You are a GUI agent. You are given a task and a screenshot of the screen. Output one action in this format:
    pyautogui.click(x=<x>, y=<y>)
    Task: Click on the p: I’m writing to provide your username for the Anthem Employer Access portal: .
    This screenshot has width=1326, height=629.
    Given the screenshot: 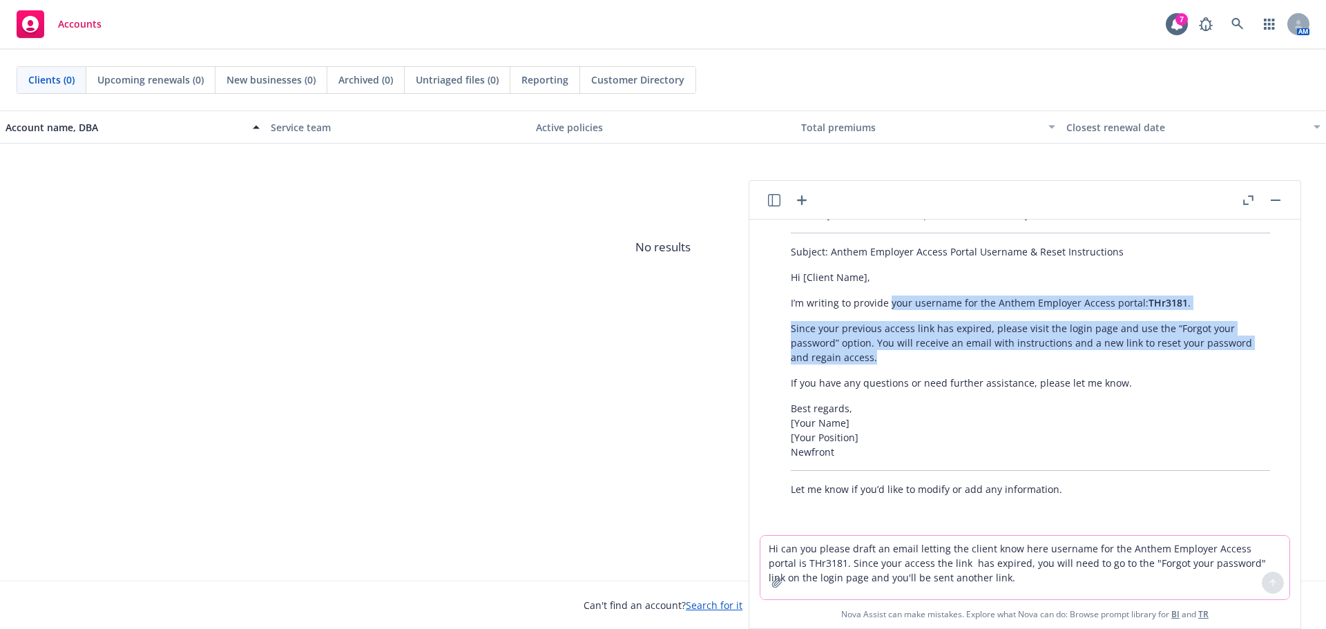 What is the action you would take?
    pyautogui.click(x=1030, y=302)
    